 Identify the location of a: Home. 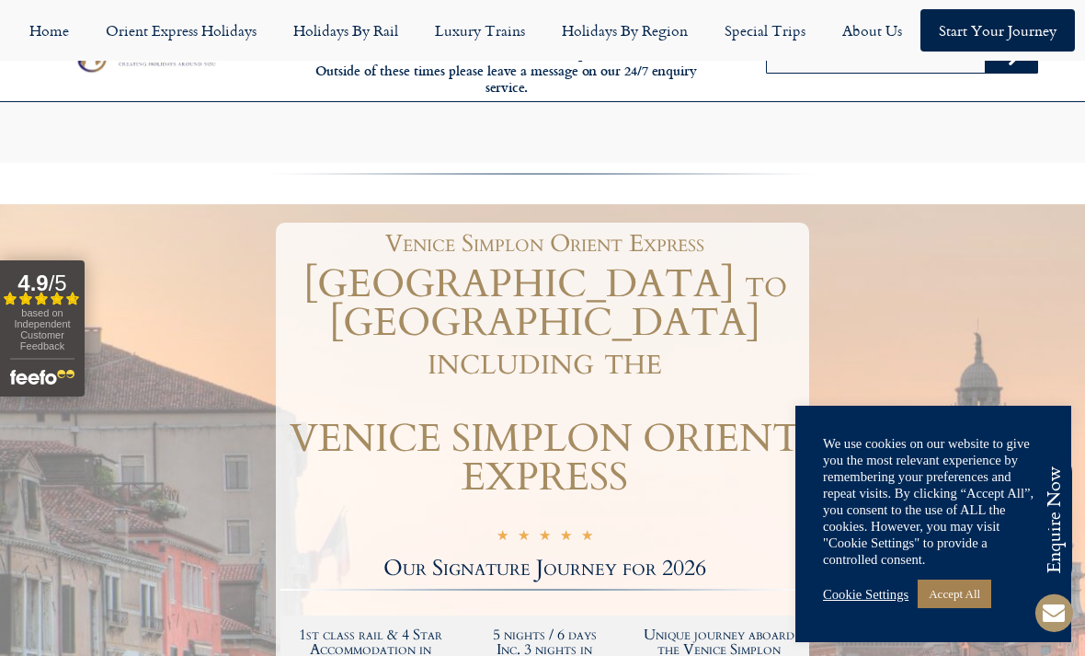
(49, 30).